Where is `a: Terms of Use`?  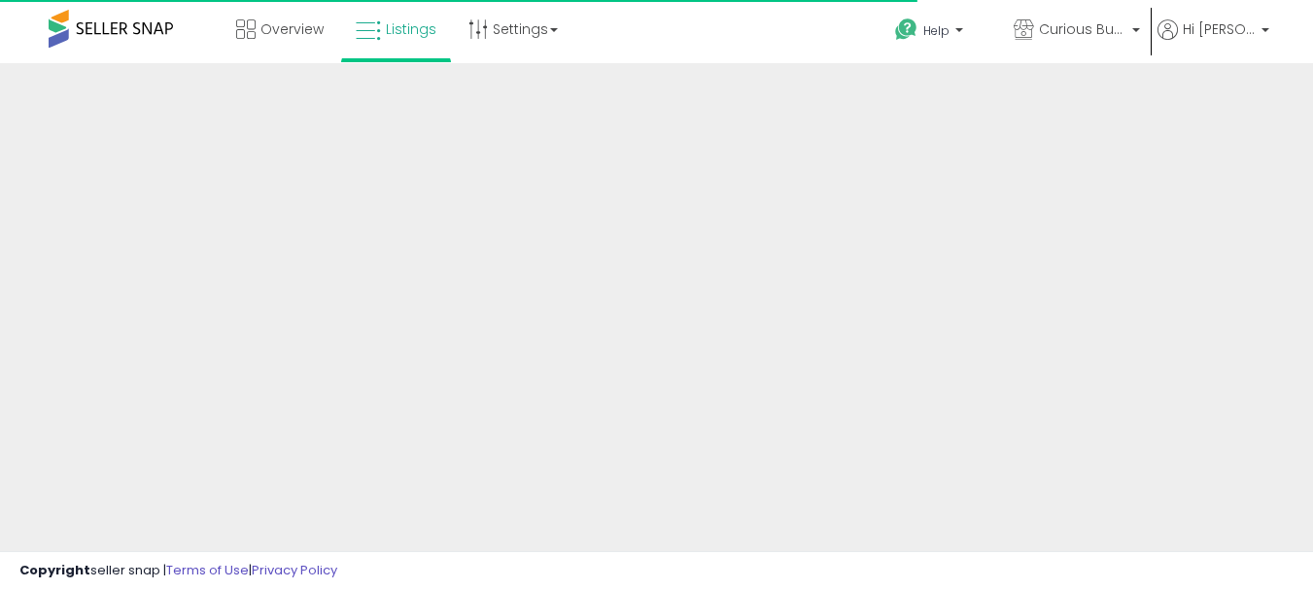
a: Terms of Use is located at coordinates (207, 570).